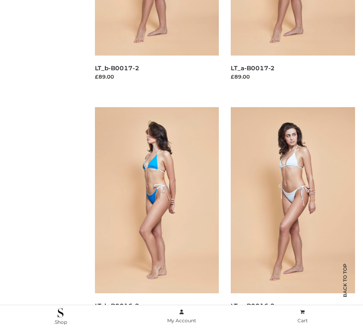 The width and height of the screenshot is (363, 329). Describe the element at coordinates (60, 322) in the screenshot. I see `span: .Shop` at that location.